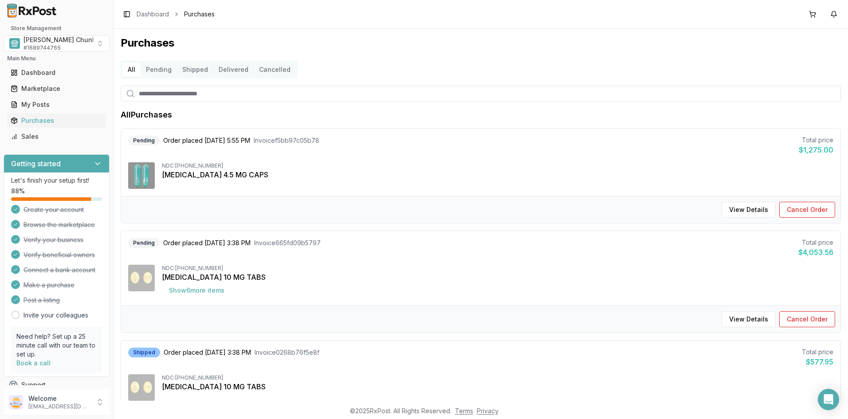 The width and height of the screenshot is (848, 419). What do you see at coordinates (287, 243) in the screenshot?
I see `span: Invoice 665fd09b5797` at bounding box center [287, 243].